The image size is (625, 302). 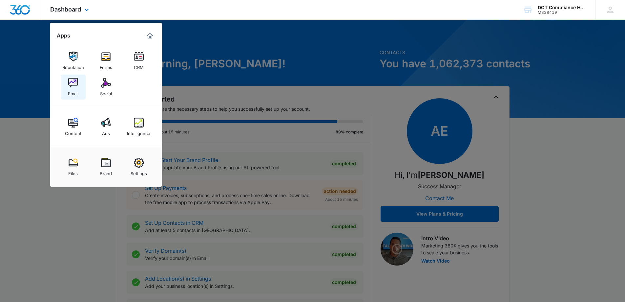 I want to click on div: Email, so click(x=73, y=92).